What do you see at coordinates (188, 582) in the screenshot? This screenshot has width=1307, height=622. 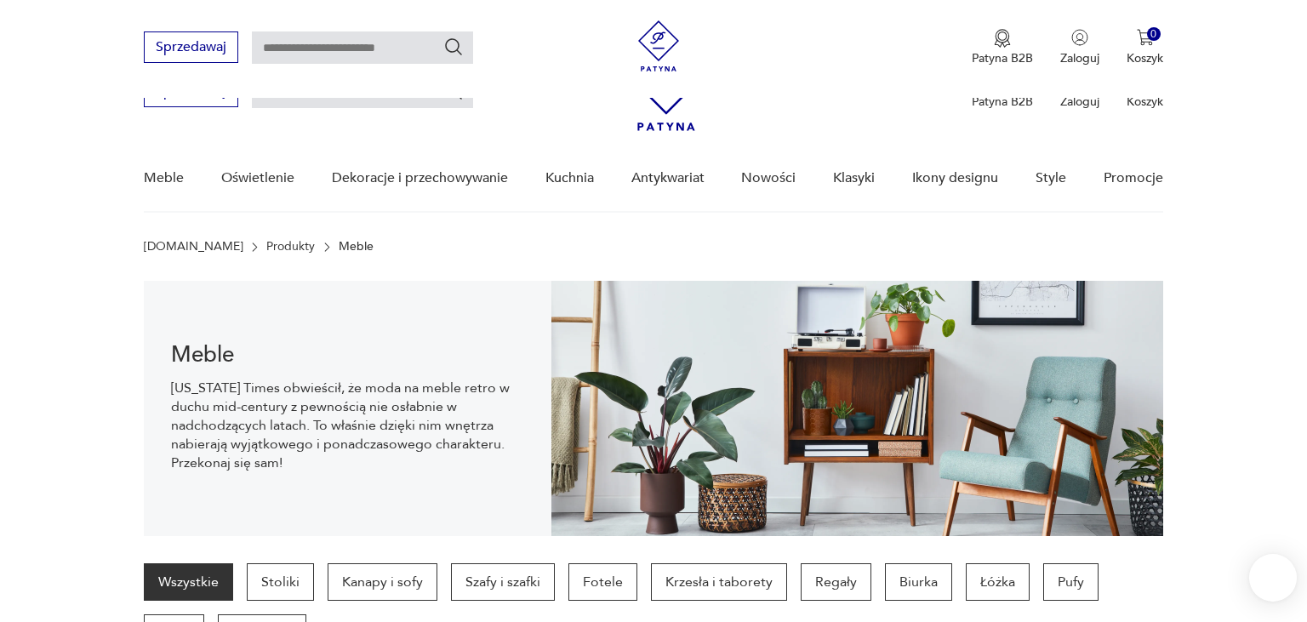 I see `a: Wszystkie` at bounding box center [188, 582].